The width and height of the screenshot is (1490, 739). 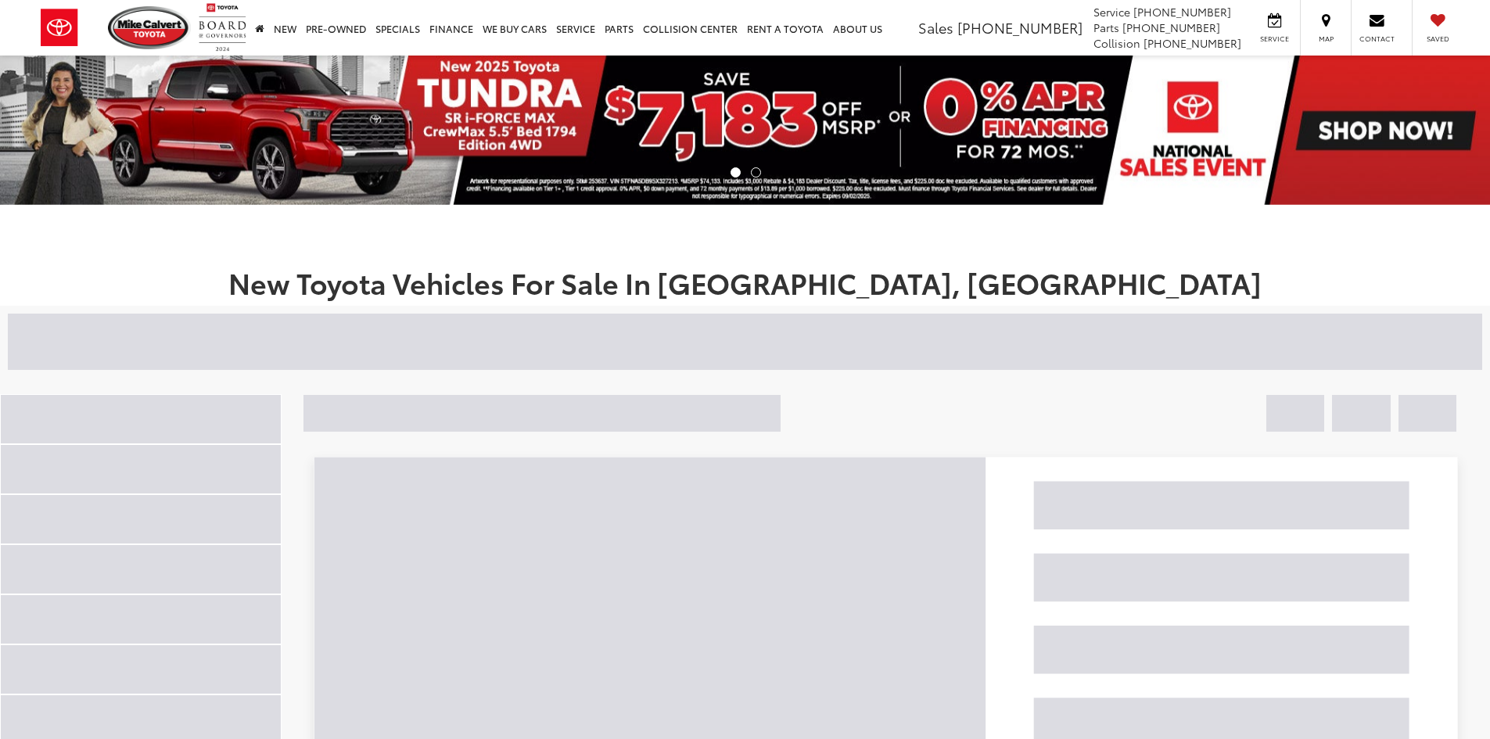 What do you see at coordinates (149, 27) in the screenshot?
I see `img: Mike Calvert Toyota` at bounding box center [149, 27].